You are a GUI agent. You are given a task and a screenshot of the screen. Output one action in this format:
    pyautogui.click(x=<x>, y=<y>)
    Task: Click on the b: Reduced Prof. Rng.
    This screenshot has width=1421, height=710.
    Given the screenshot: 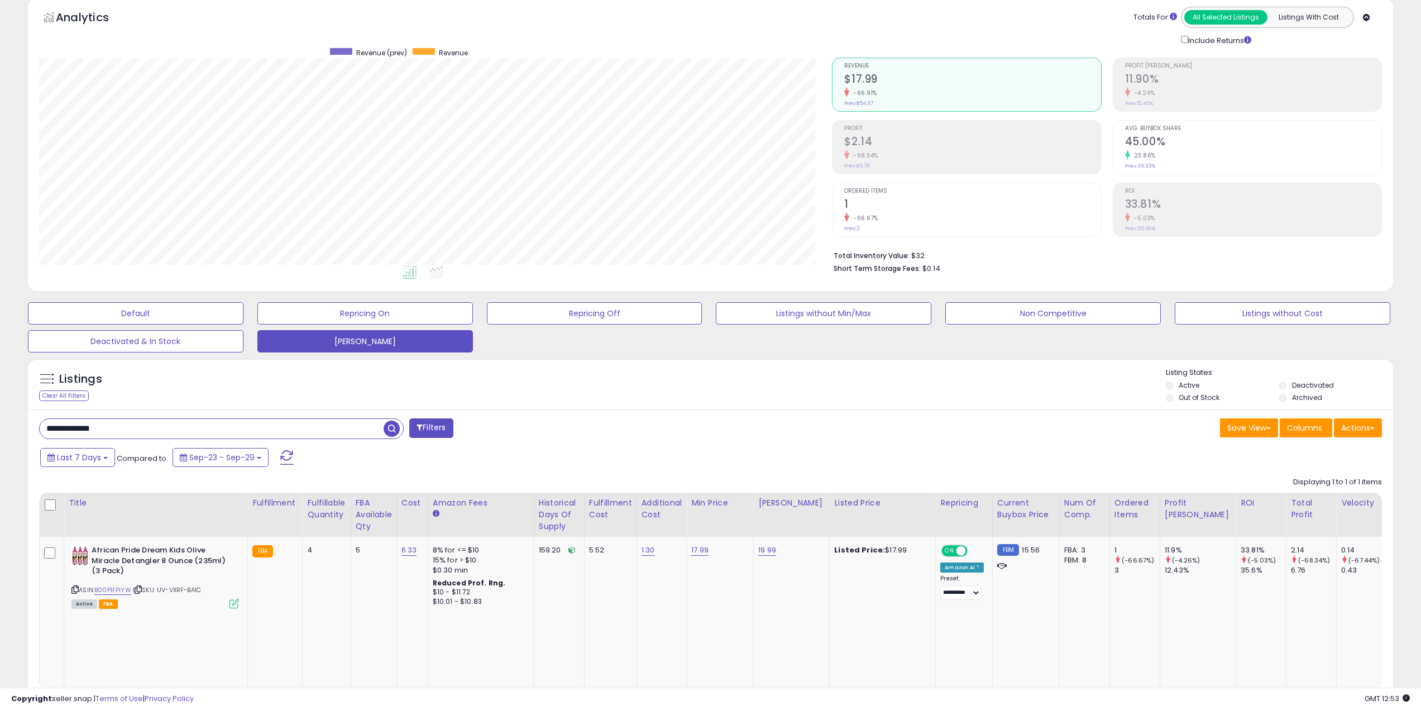 What is the action you would take?
    pyautogui.click(x=469, y=582)
    